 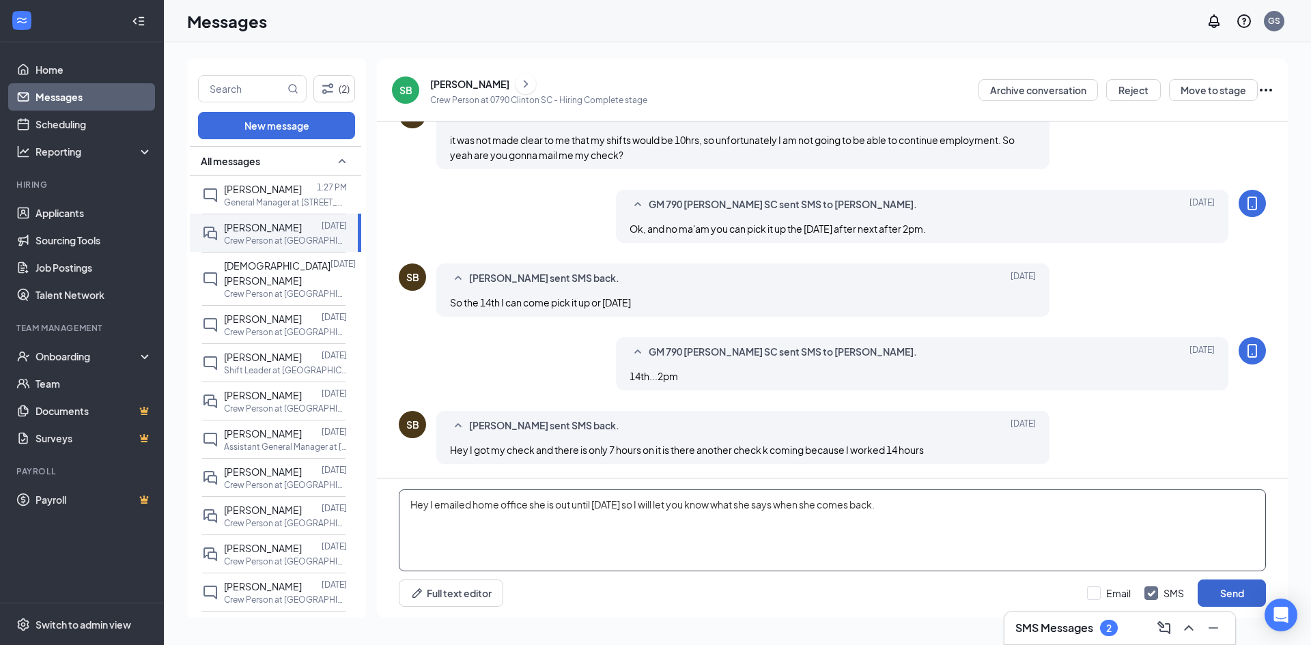 What do you see at coordinates (1038, 90) in the screenshot?
I see `button: Archive conversation` at bounding box center [1038, 90].